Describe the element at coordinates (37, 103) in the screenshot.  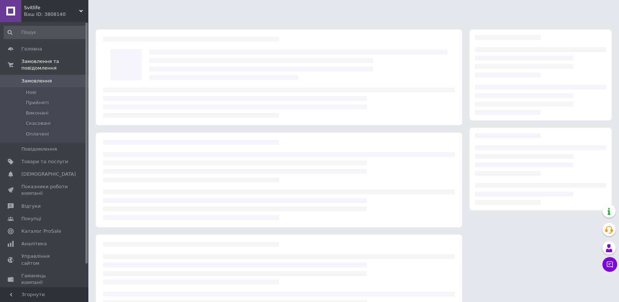
I see `span: Прийняті` at that location.